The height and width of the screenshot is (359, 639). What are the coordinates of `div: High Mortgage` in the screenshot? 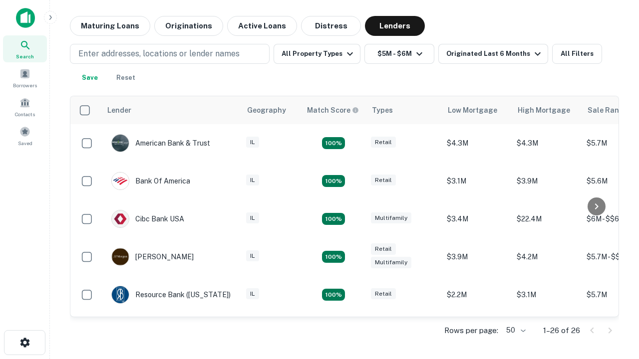 It's located at (544, 110).